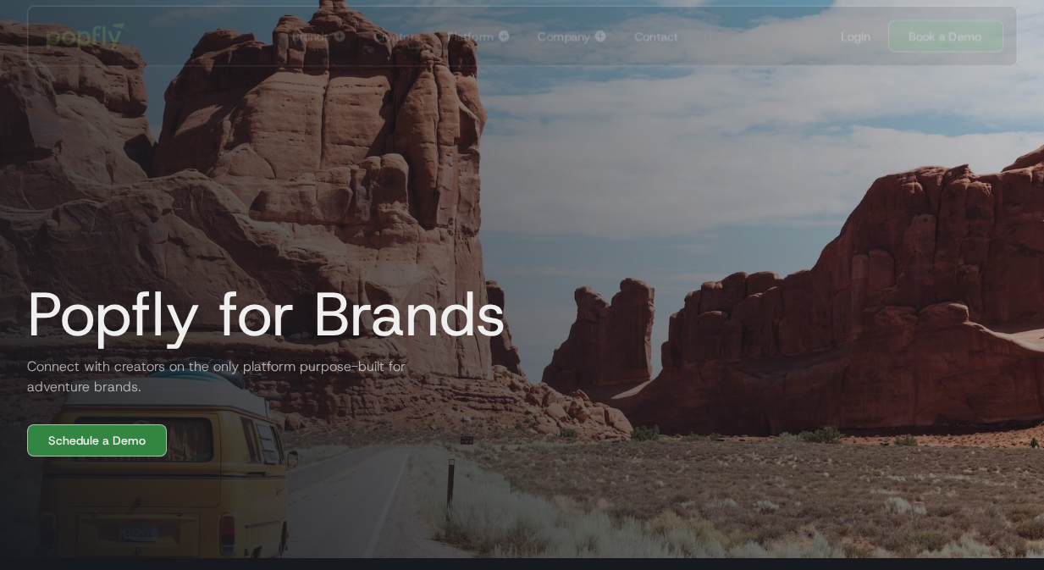  What do you see at coordinates (946, 36) in the screenshot?
I see `a: Book a Demo` at bounding box center [946, 36].